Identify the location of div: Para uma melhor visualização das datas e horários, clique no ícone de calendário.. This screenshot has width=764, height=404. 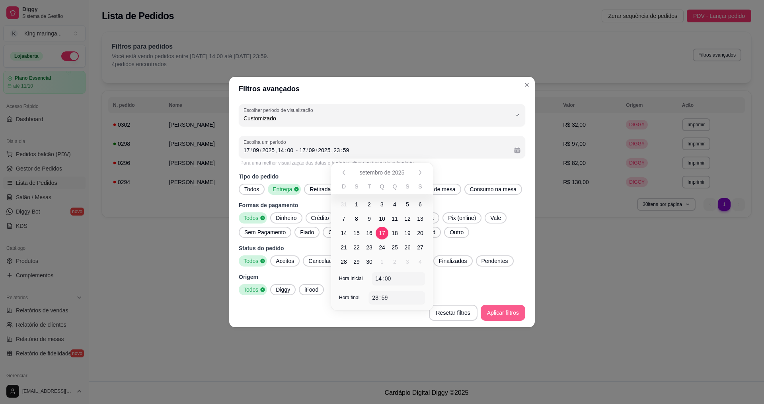
(382, 163).